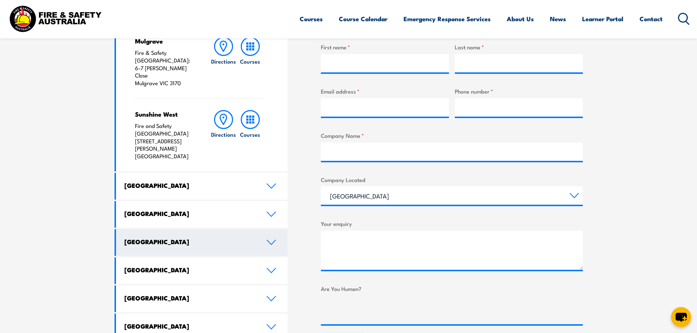 The image size is (697, 333). Describe the element at coordinates (452, 135) in the screenshot. I see `label: Company Name` at that location.